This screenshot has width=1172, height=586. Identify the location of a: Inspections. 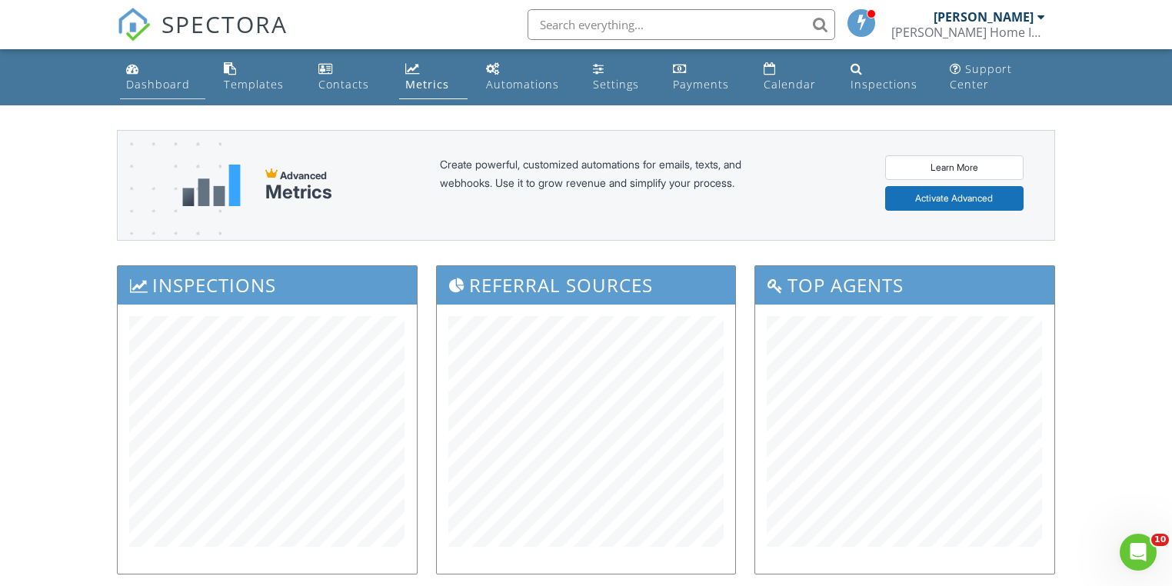
(888, 77).